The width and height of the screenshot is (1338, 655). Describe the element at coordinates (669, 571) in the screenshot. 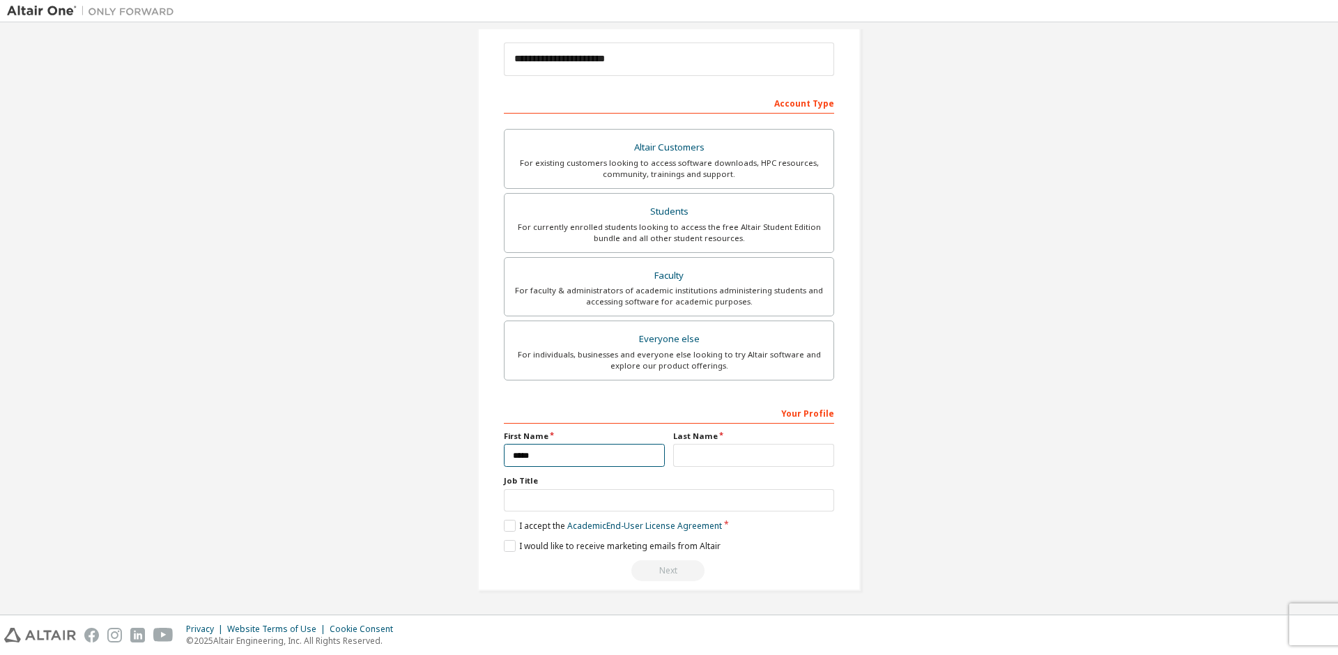

I see `div: Read and acccept EULA to continue` at that location.